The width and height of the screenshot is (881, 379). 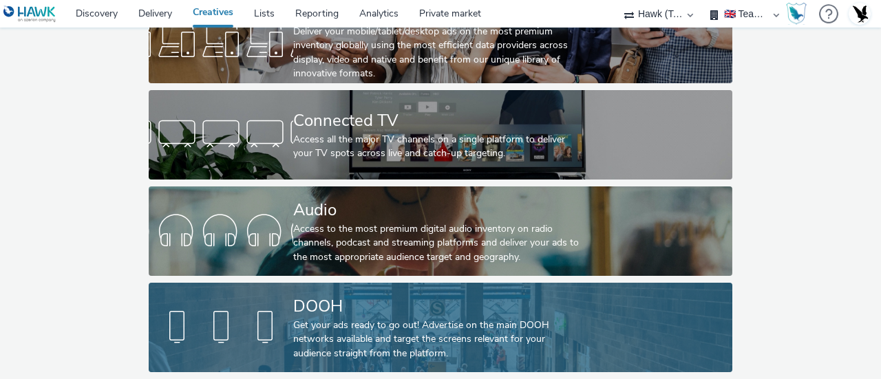 I want to click on a: Hawk Academy, so click(x=799, y=14).